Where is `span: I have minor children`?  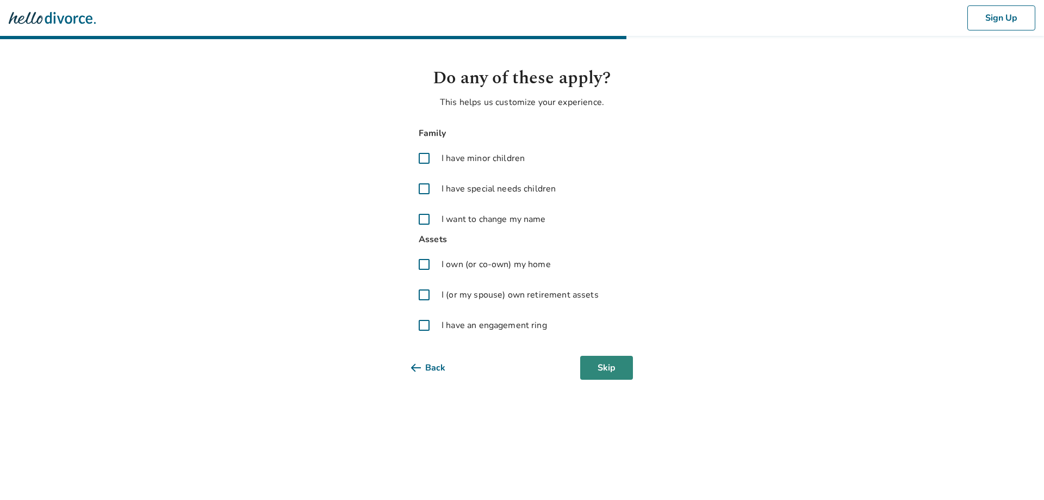 span: I have minor children is located at coordinates (483, 158).